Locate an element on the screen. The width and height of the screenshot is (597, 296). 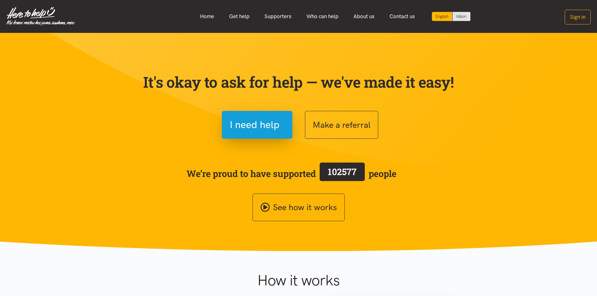
a: Who can help is located at coordinates (322, 16).